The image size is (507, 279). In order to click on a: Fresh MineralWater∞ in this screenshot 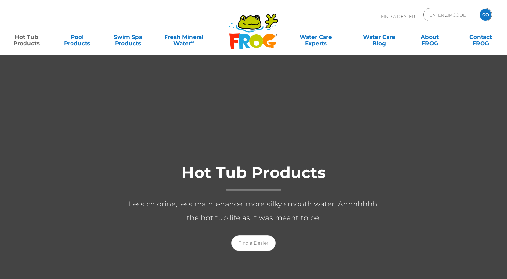, I will do `click(184, 37)`.